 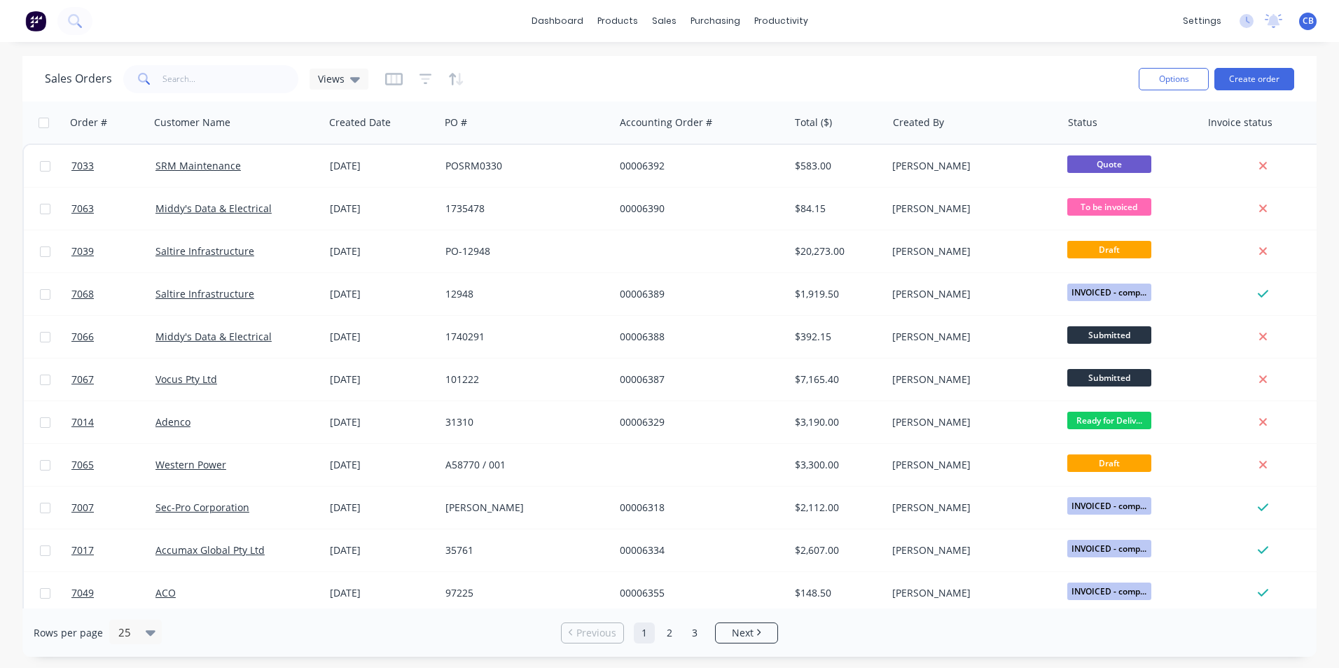 What do you see at coordinates (695, 633) in the screenshot?
I see `a: Page 3` at bounding box center [695, 633].